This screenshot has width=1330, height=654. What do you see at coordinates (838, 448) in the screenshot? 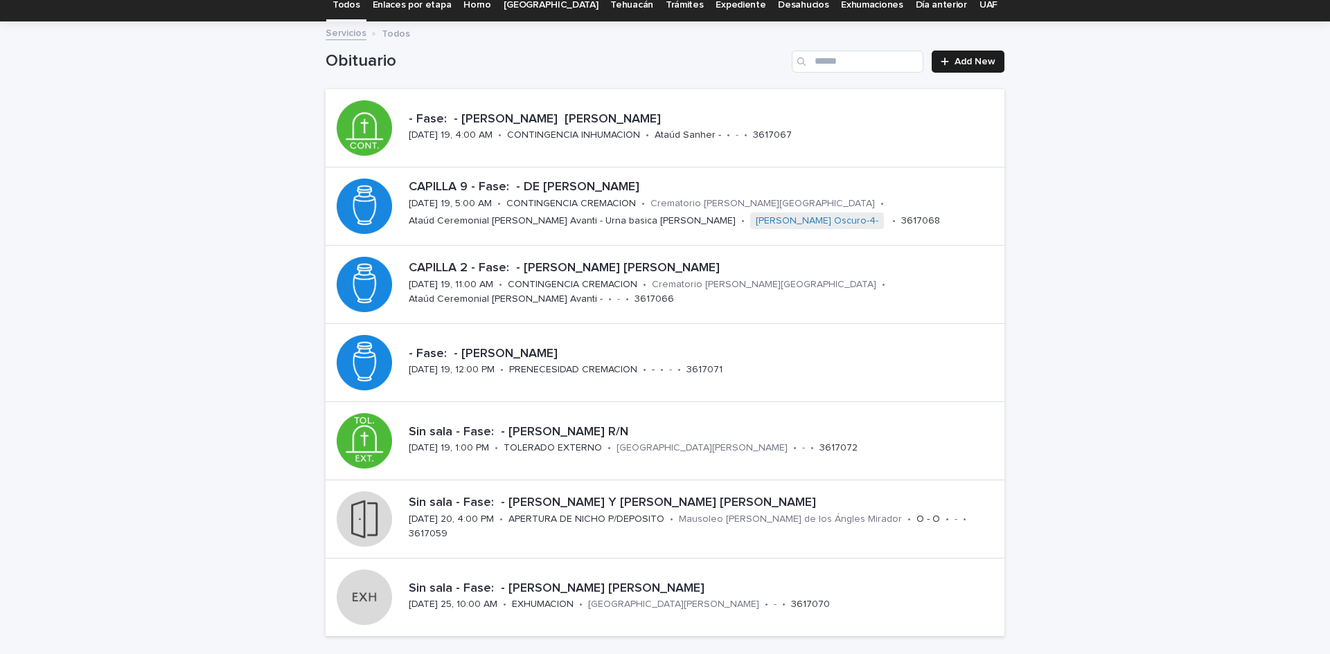
I see `p: 3617072` at bounding box center [838, 448].